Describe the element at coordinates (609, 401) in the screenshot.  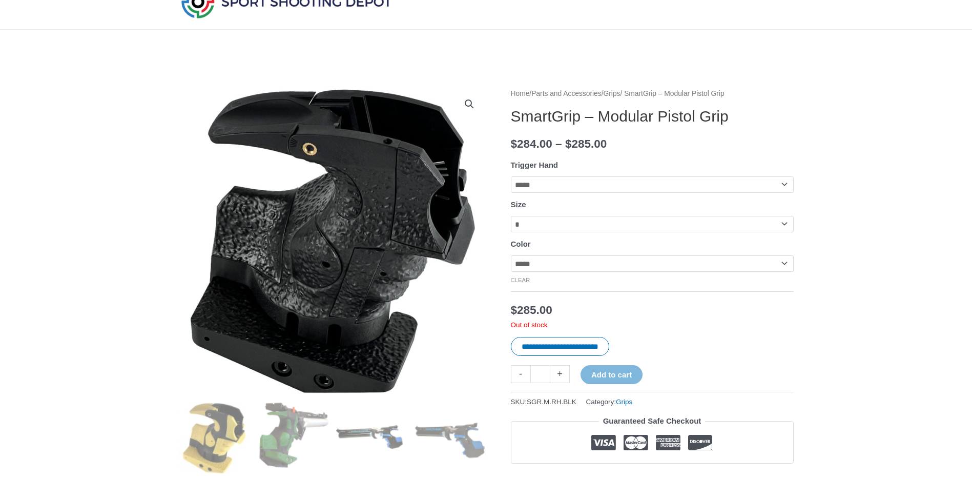
I see `span: Category:` at that location.